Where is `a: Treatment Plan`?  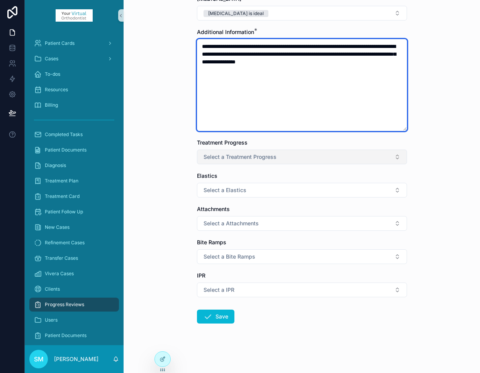
a: Treatment Plan is located at coordinates (74, 181).